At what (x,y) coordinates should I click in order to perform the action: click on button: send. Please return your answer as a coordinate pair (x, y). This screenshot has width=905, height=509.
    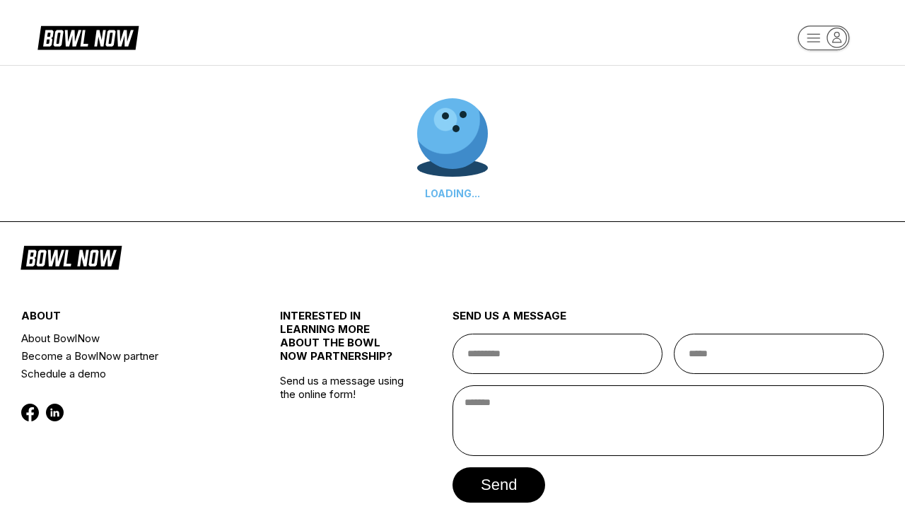
    Looking at the image, I should click on (498, 485).